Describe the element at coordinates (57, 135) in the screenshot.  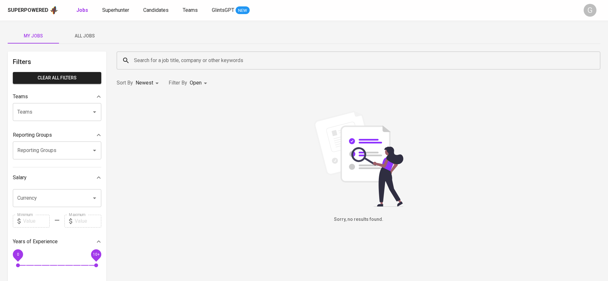
I see `div: Reporting Groups` at that location.